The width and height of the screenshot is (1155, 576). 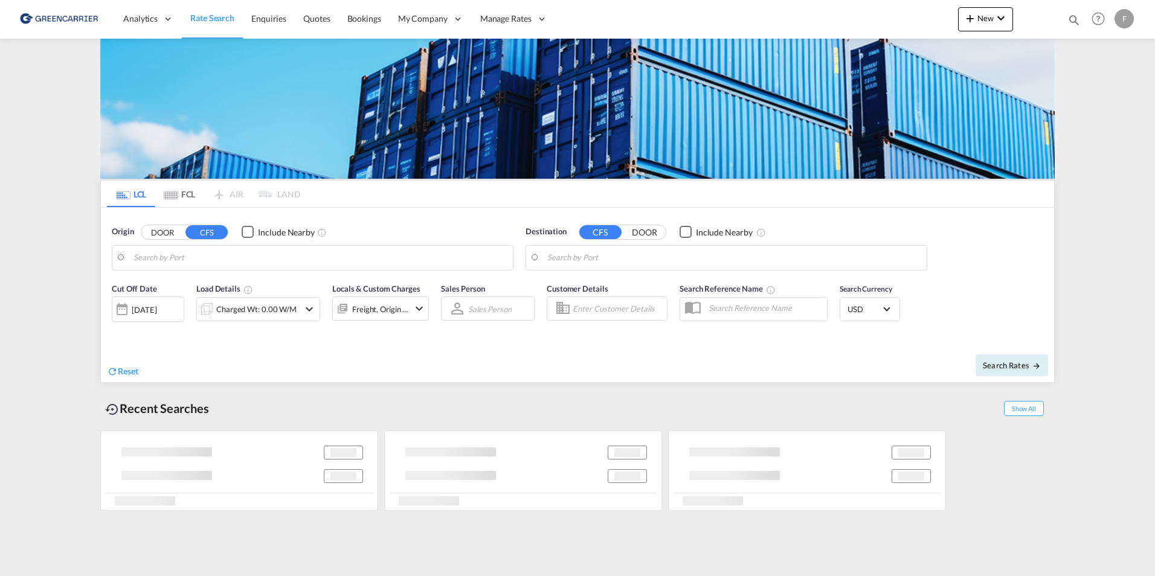 What do you see at coordinates (376, 289) in the screenshot?
I see `span: Locals & Custom Charges` at bounding box center [376, 289].